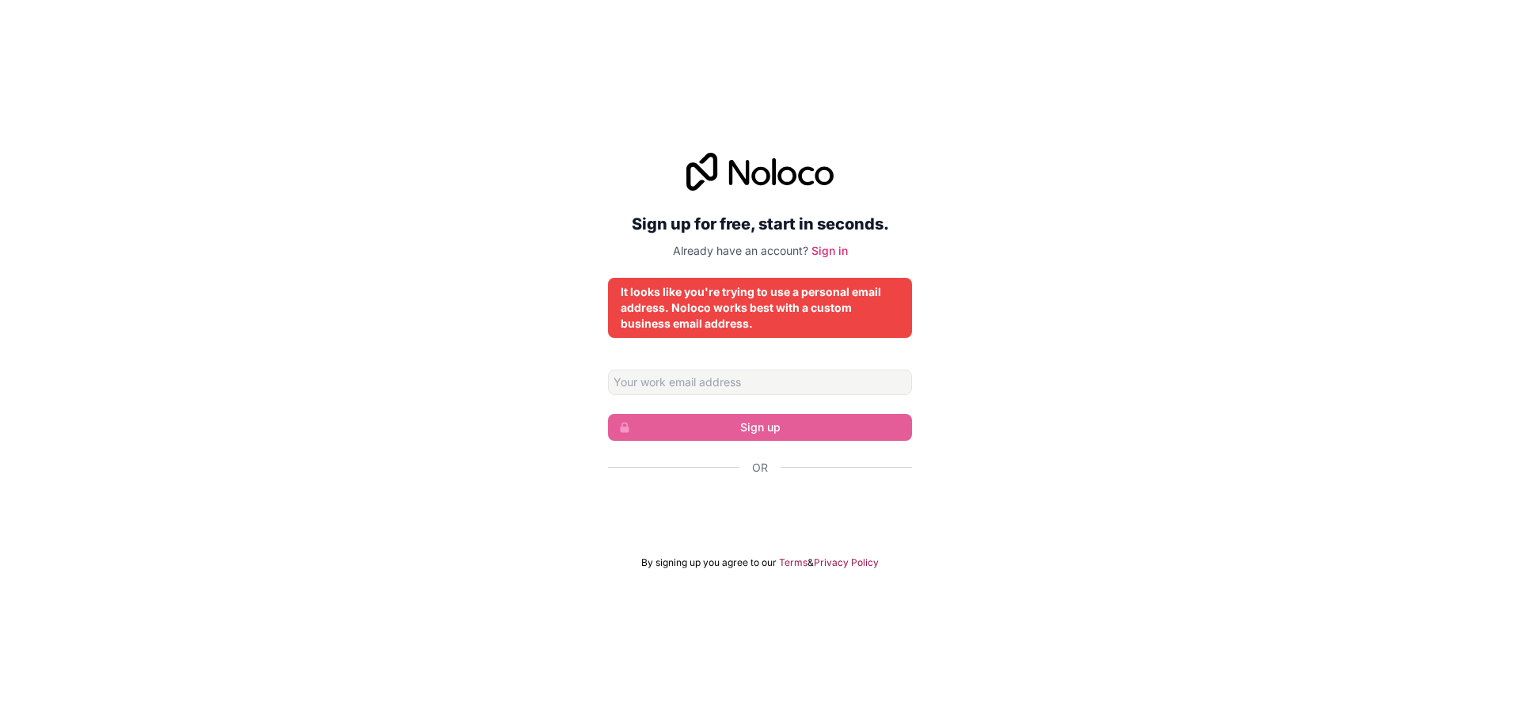 Image resolution: width=1520 pixels, height=721 pixels. What do you see at coordinates (760, 382) in the screenshot?
I see `input: Email address` at bounding box center [760, 382].